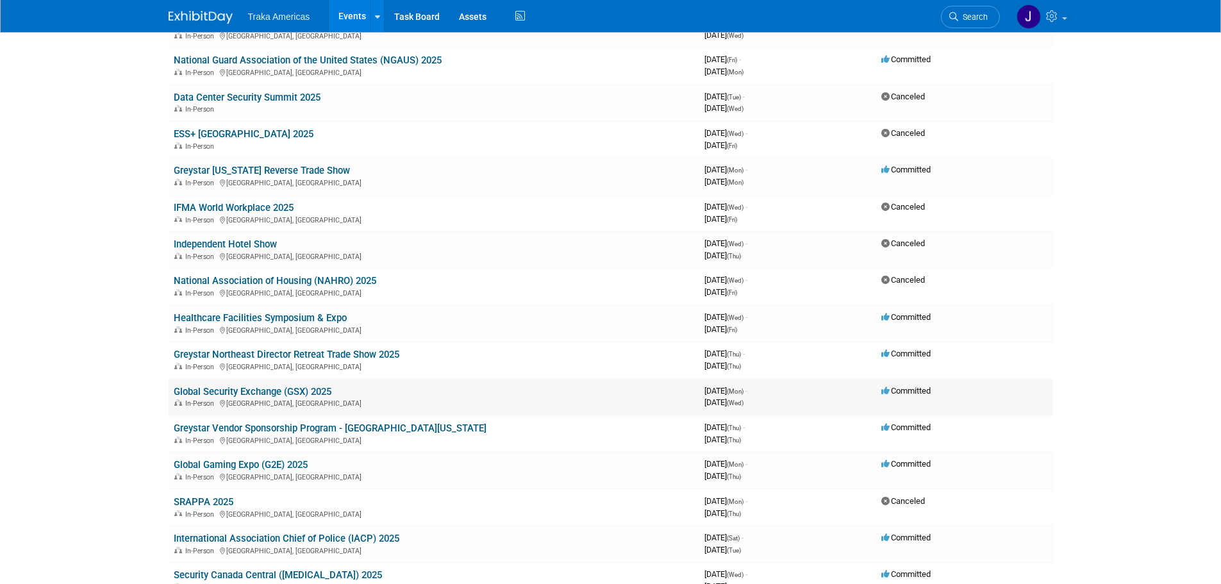 The width and height of the screenshot is (1221, 584). Describe the element at coordinates (732, 292) in the screenshot. I see `span: (Fri)` at that location.